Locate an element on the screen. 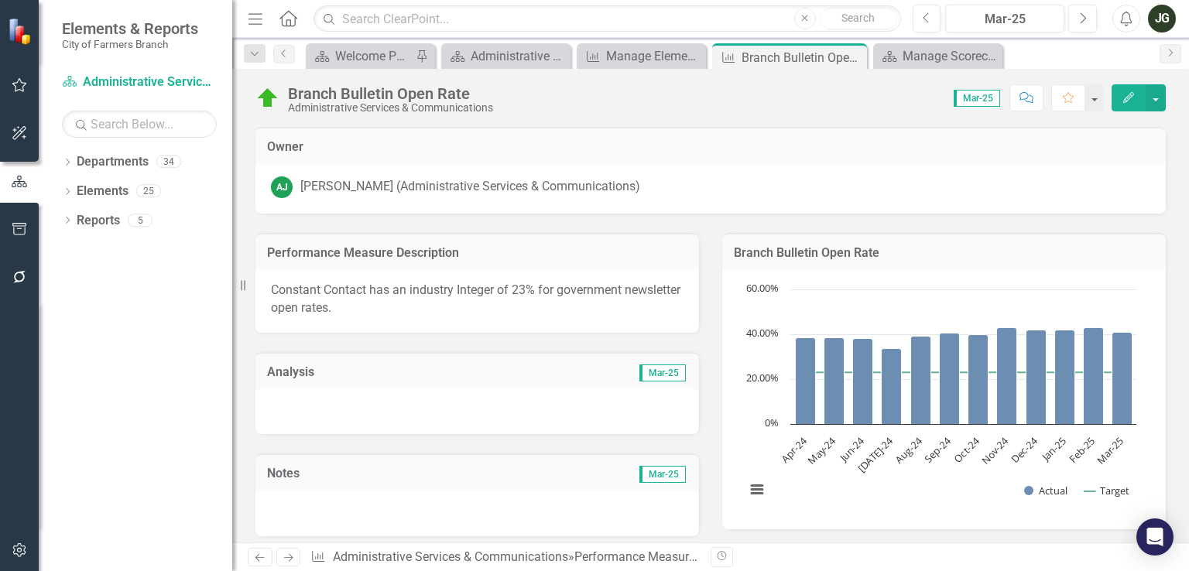 This screenshot has height=571, width=1189. div: Open Intercom Messenger is located at coordinates (1155, 537).